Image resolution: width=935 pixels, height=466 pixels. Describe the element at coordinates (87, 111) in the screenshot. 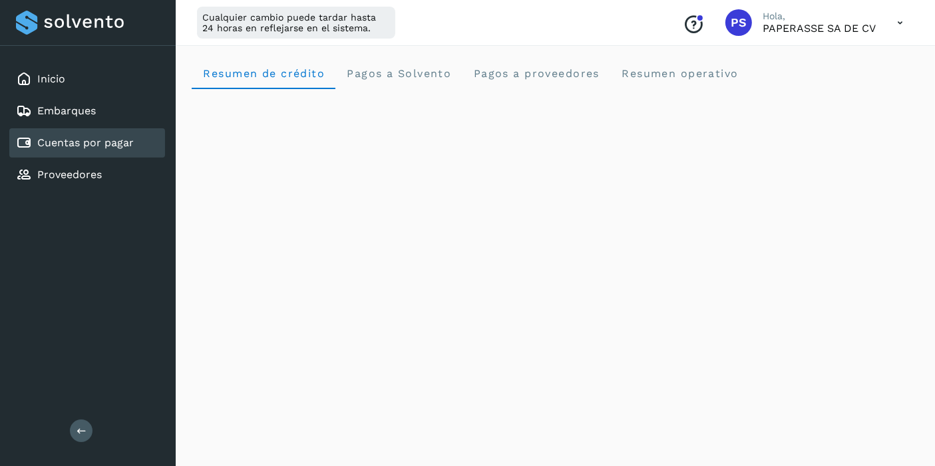

I see `div: Embarques` at that location.